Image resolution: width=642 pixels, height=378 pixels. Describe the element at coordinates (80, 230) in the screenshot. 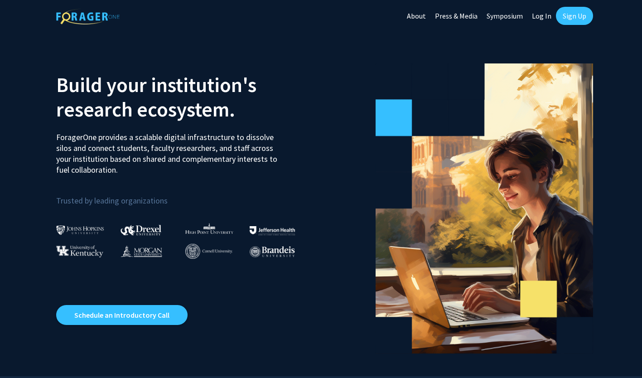

I see `img: Johns Hopkins University` at that location.